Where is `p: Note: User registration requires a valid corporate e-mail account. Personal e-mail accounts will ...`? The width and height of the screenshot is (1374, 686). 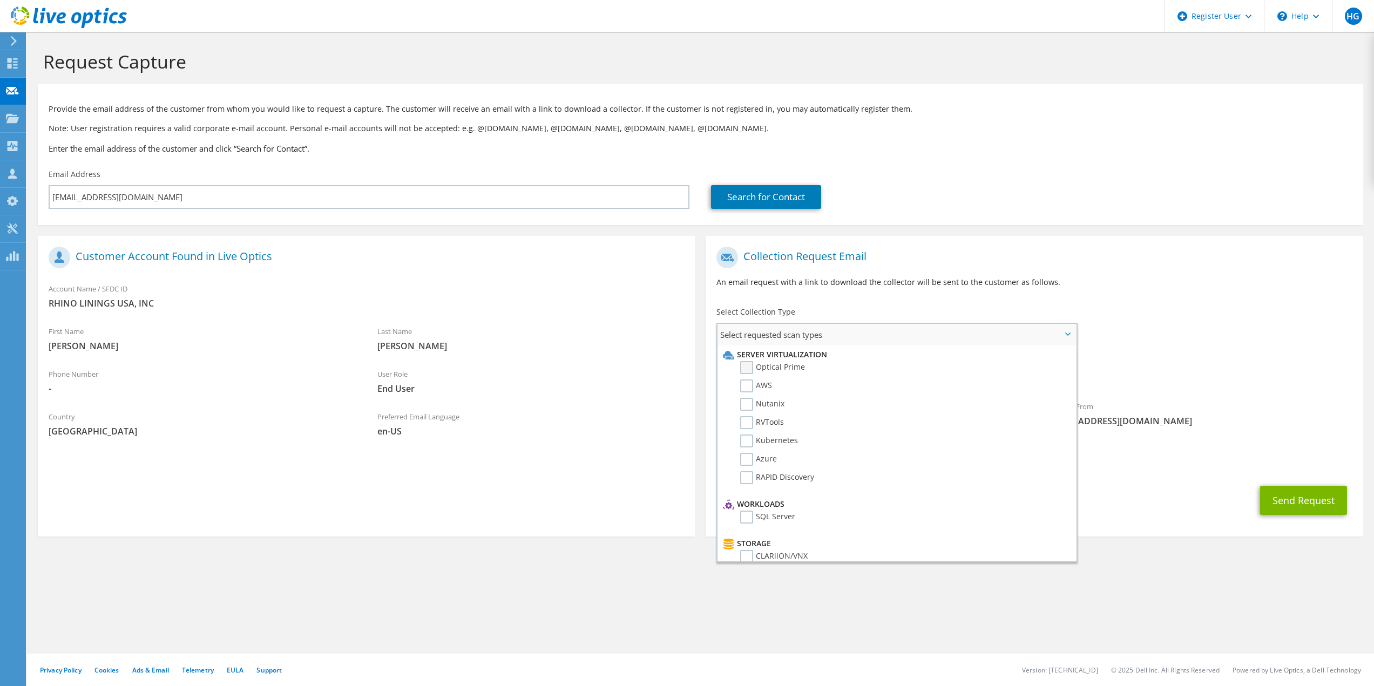
p: Note: User registration requires a valid corporate e-mail account. Personal e-mail accounts will ... is located at coordinates (700, 129).